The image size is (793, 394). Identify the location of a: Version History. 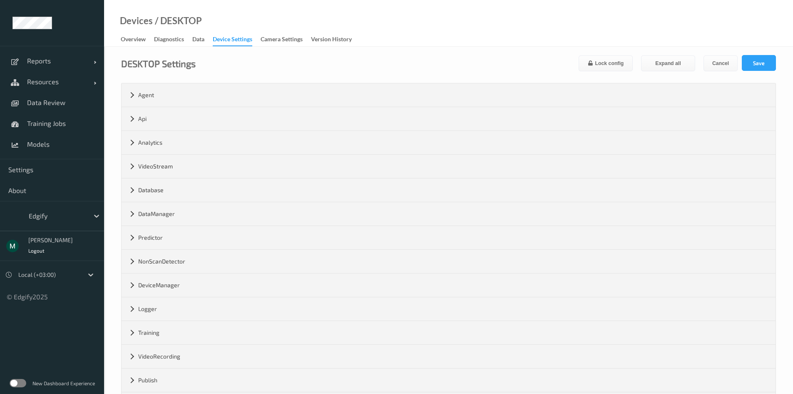
(336, 40).